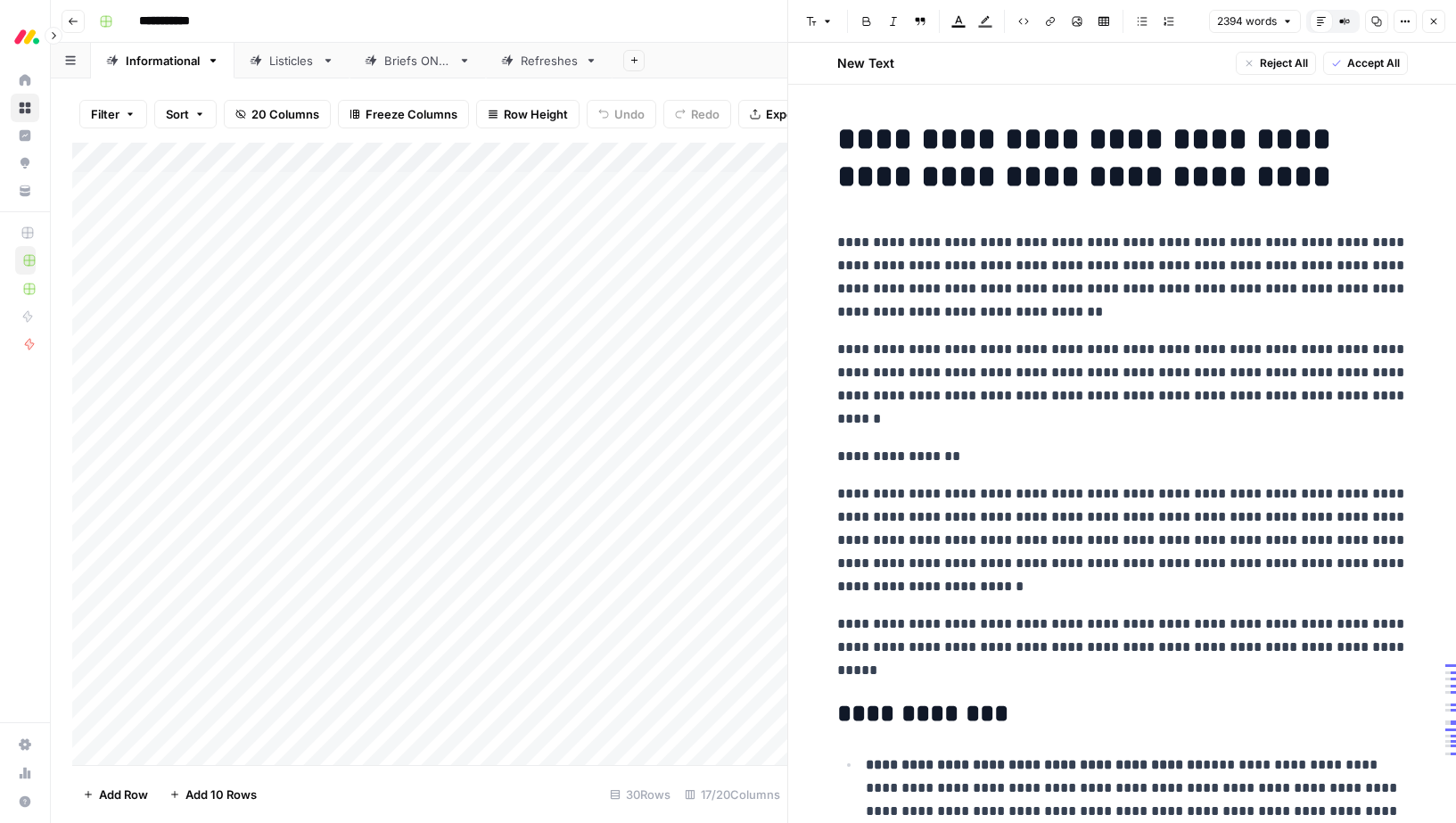  What do you see at coordinates (213, 794) in the screenshot?
I see `button: Add 10 Rows` at bounding box center [213, 794].